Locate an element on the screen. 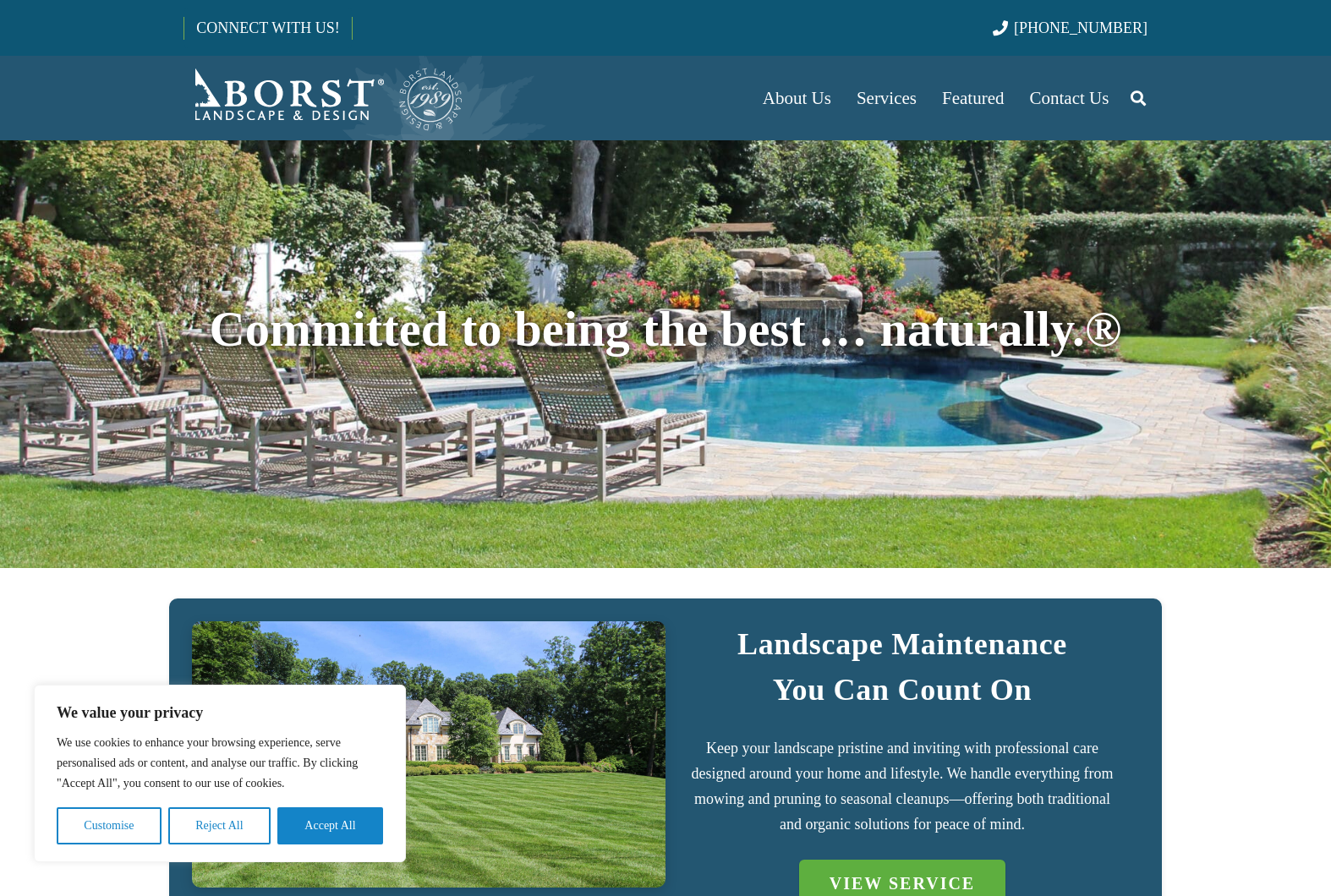 The height and width of the screenshot is (896, 1331). a: Search is located at coordinates (1138, 98).